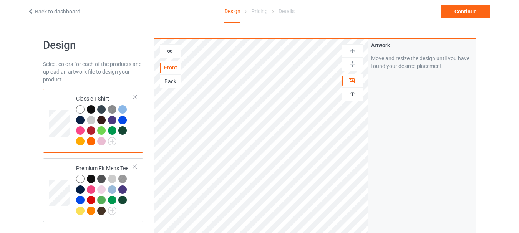  I want to click on div: Details, so click(286, 11).